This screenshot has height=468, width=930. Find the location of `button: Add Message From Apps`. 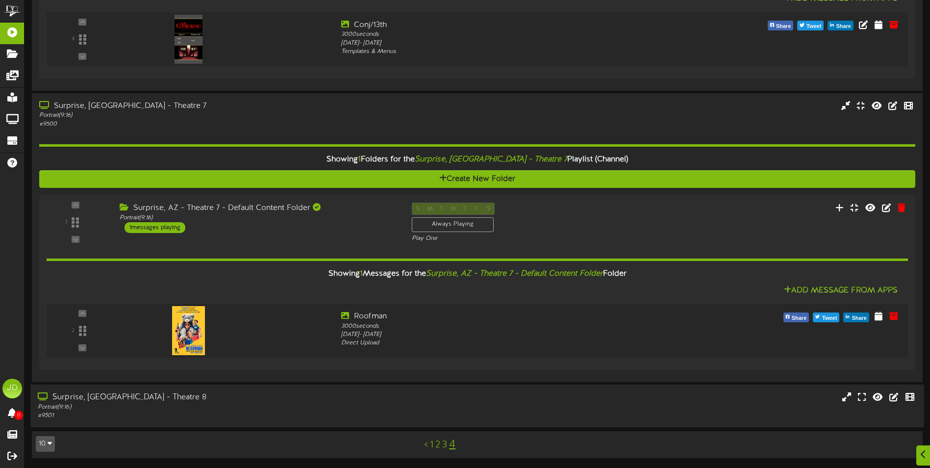

button: Add Message From Apps is located at coordinates (841, 290).